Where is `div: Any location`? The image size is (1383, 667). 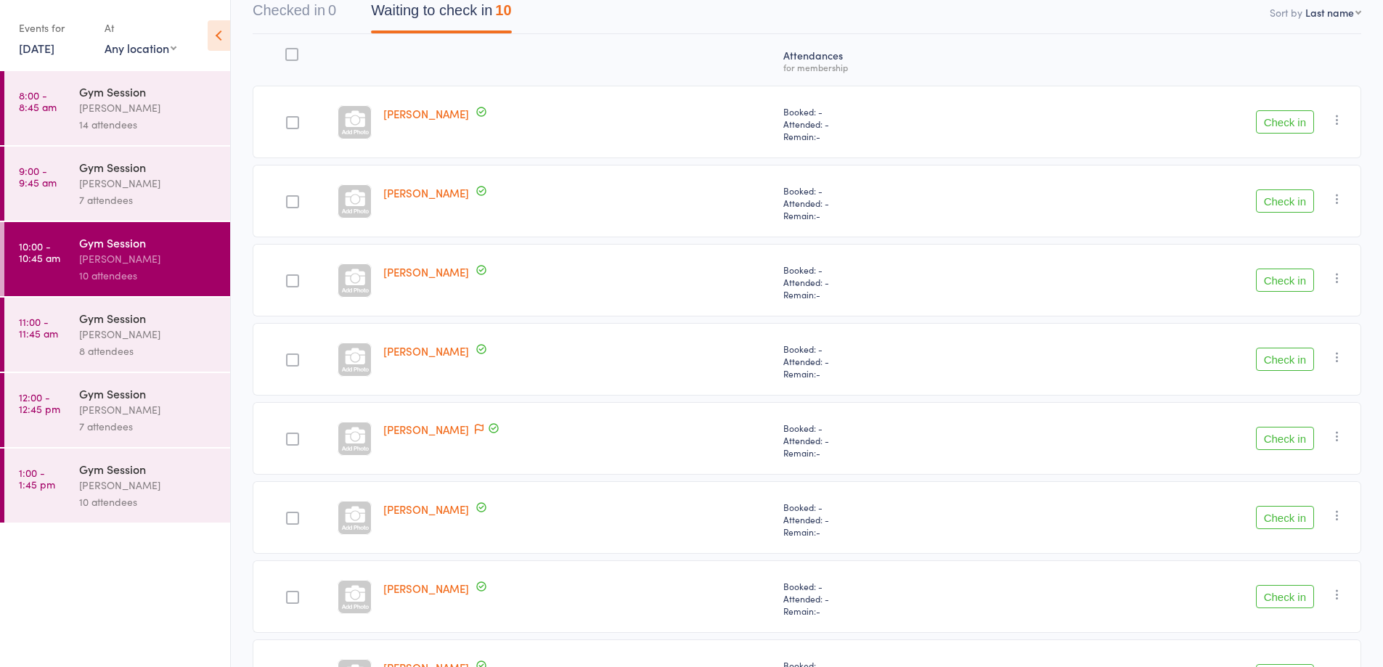 div: Any location is located at coordinates (140, 48).